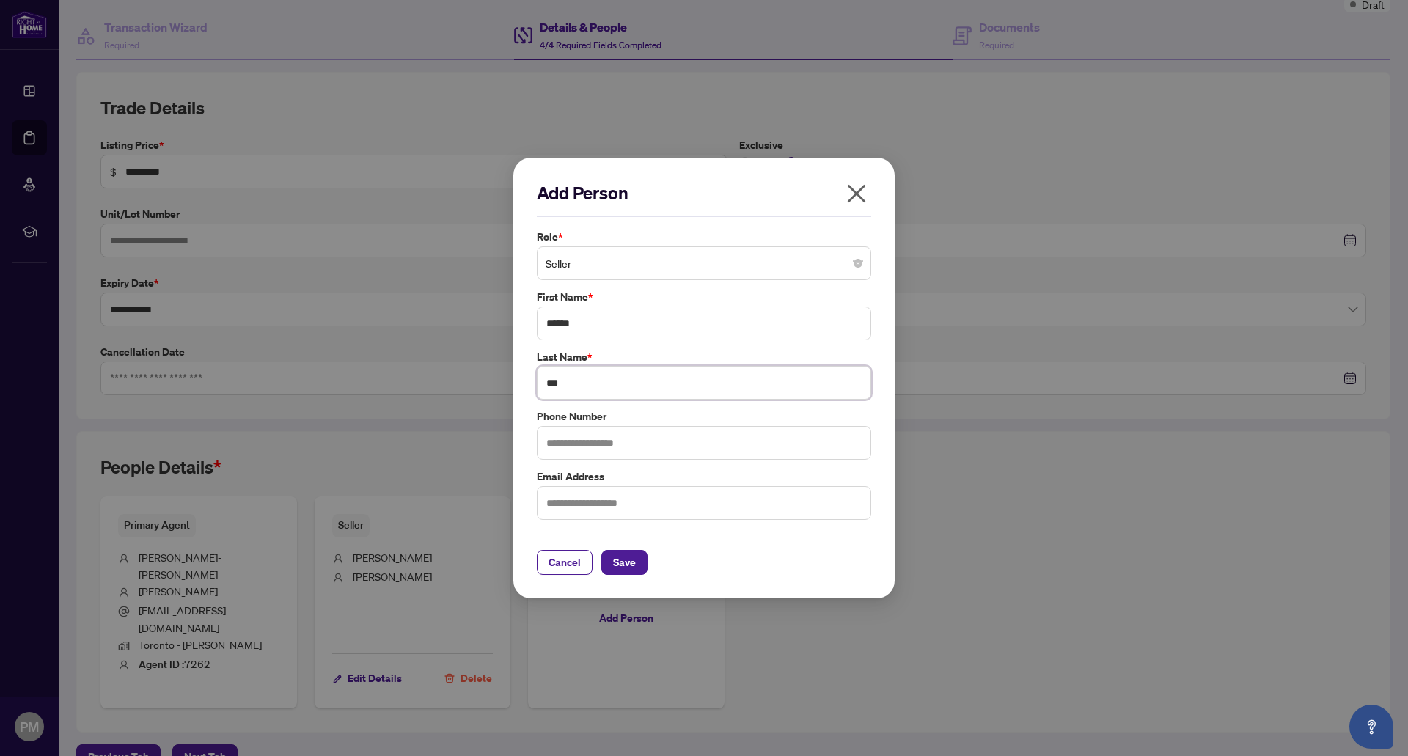 Image resolution: width=1408 pixels, height=756 pixels. What do you see at coordinates (704, 193) in the screenshot?
I see `h2: Add Person` at bounding box center [704, 193].